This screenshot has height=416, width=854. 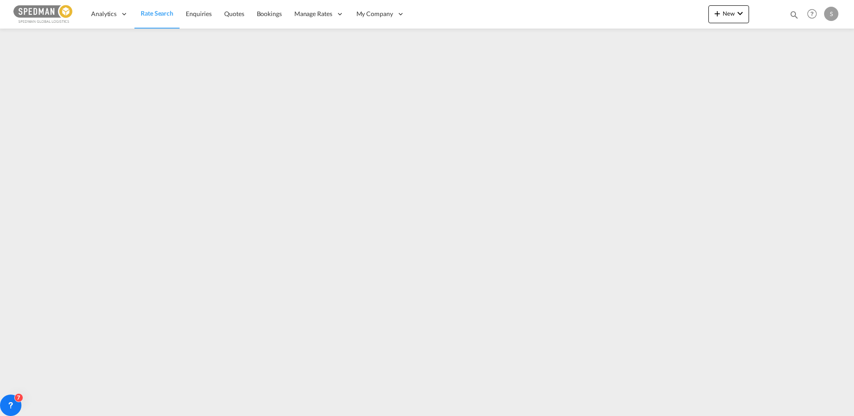 What do you see at coordinates (199, 13) in the screenshot?
I see `span: Enquiries` at bounding box center [199, 13].